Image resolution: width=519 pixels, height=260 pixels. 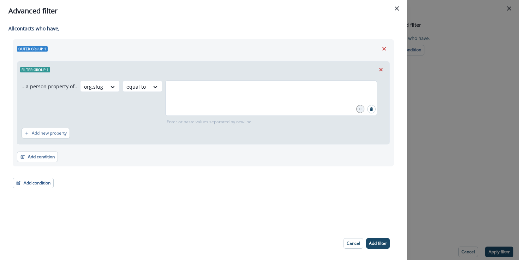 I want to click on p: Add filter, so click(x=378, y=243).